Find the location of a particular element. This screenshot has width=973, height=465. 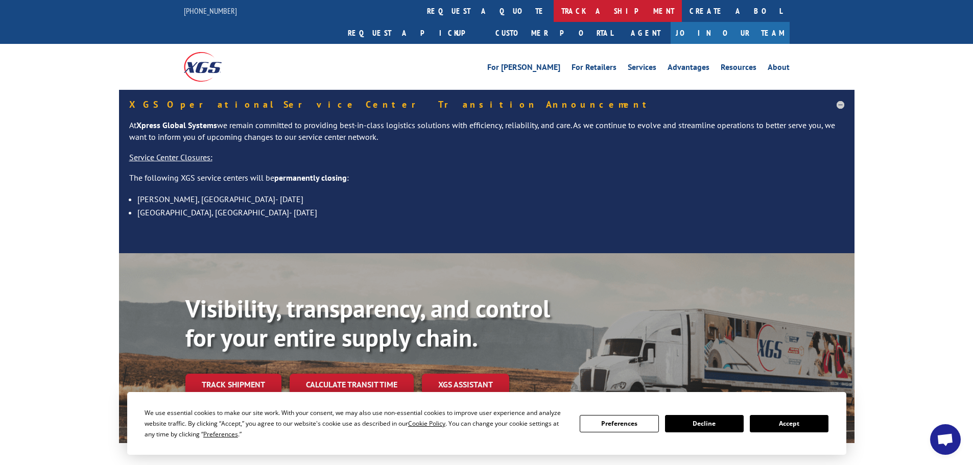

a: Advantages is located at coordinates (689, 69).